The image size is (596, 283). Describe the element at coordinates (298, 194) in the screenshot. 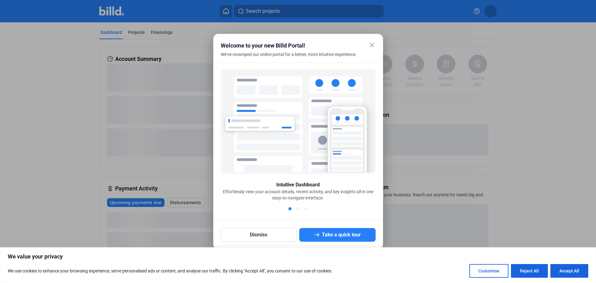

I see `div: Effortlessly view your account details, recent activity, and key insights all in one easy-to-navi...` at that location.